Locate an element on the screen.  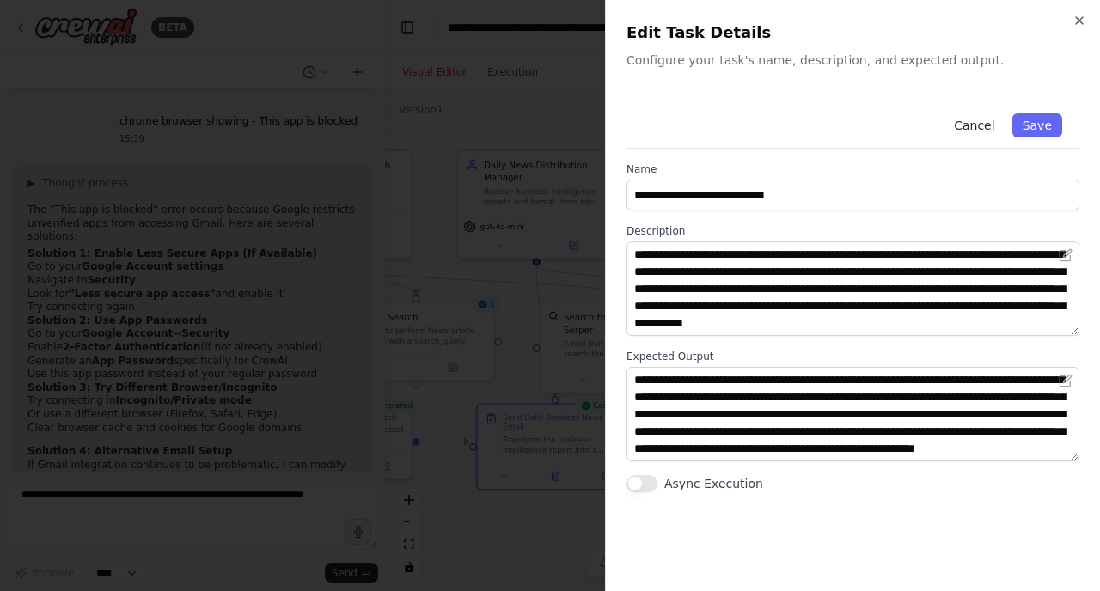
label: Description is located at coordinates (852, 231).